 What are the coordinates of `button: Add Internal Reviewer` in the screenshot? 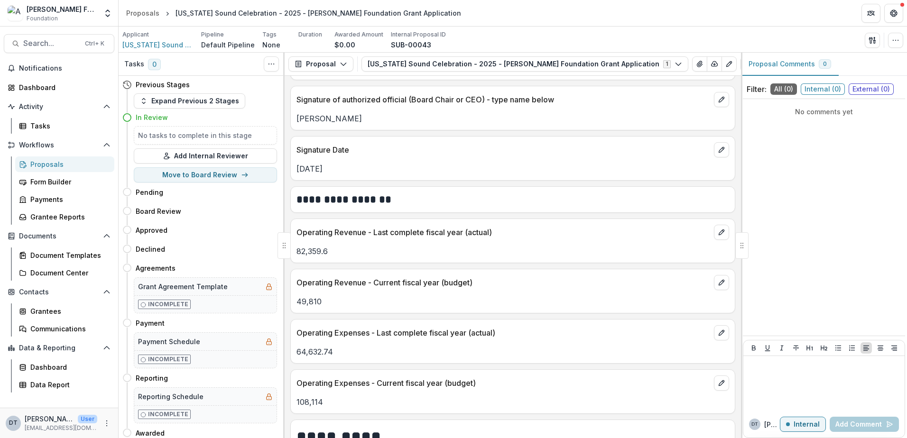 It's located at (205, 156).